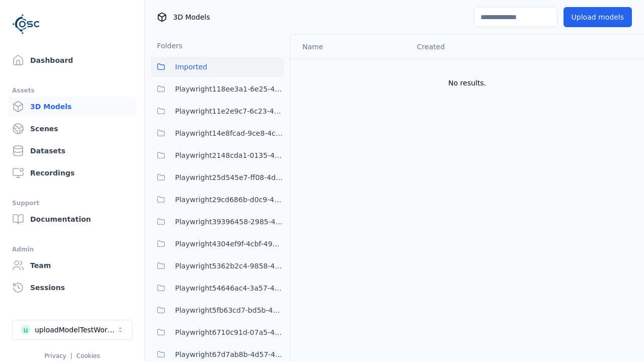 The height and width of the screenshot is (362, 644). Describe the element at coordinates (55, 356) in the screenshot. I see `a: Privacy` at that location.